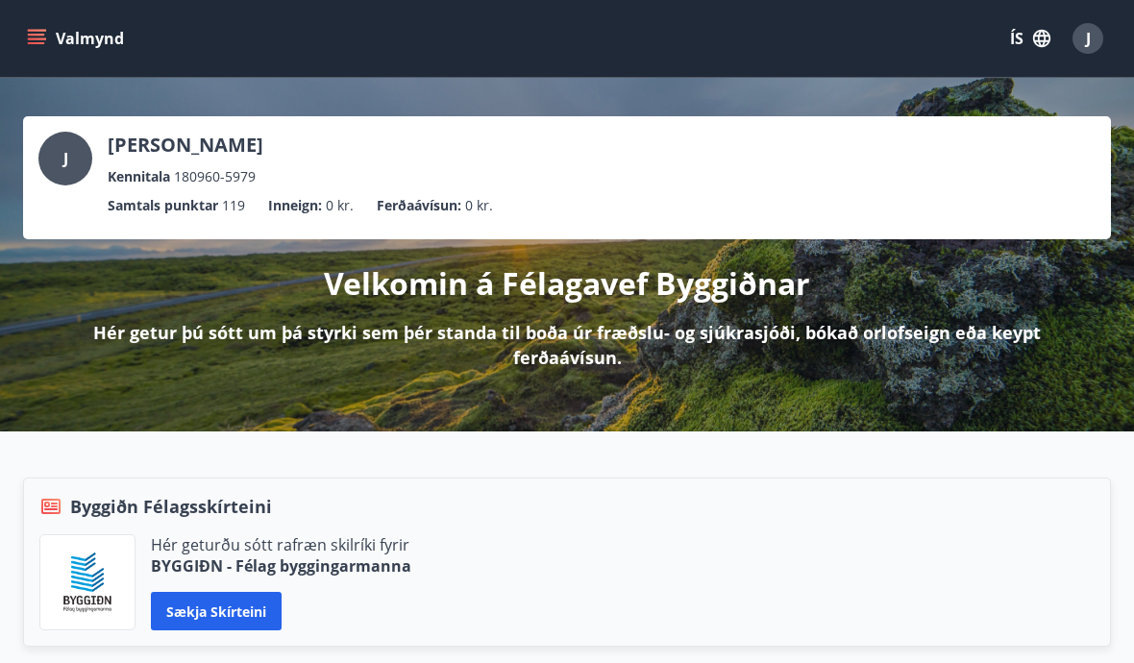 This screenshot has height=663, width=1134. Describe the element at coordinates (214, 177) in the screenshot. I see `span: 180960-5979` at that location.